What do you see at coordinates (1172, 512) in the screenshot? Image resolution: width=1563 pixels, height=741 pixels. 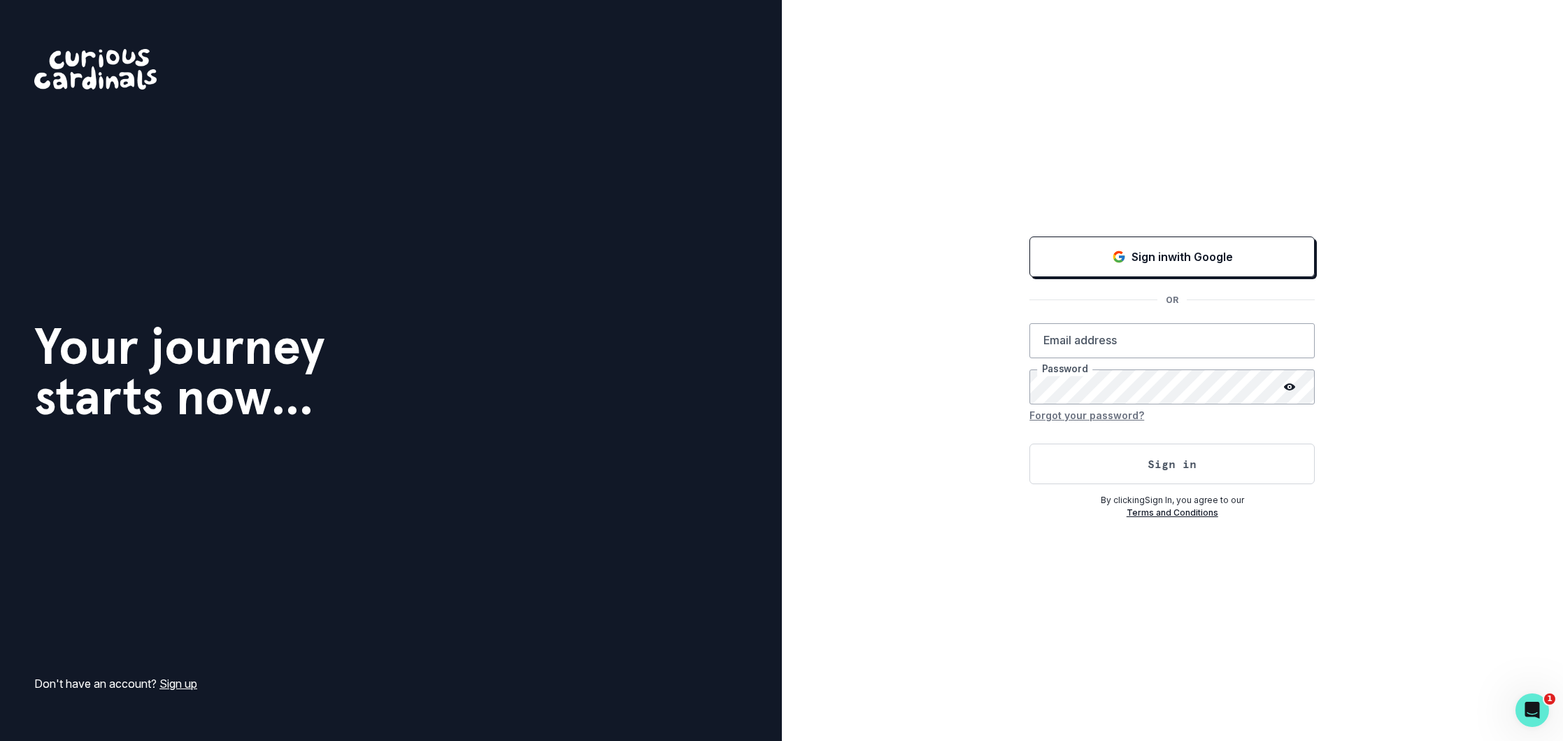 I see `a: Terms and Conditions` at bounding box center [1172, 512].